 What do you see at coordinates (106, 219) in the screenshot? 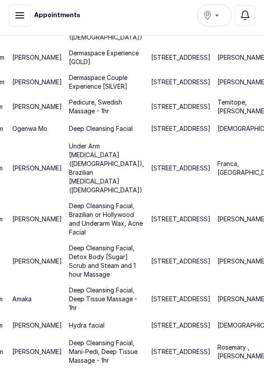
I see `p: Deep Cleansing Facial, Brazilian or Hollywood and Underarm Wax, Acne Facial` at bounding box center [106, 219].